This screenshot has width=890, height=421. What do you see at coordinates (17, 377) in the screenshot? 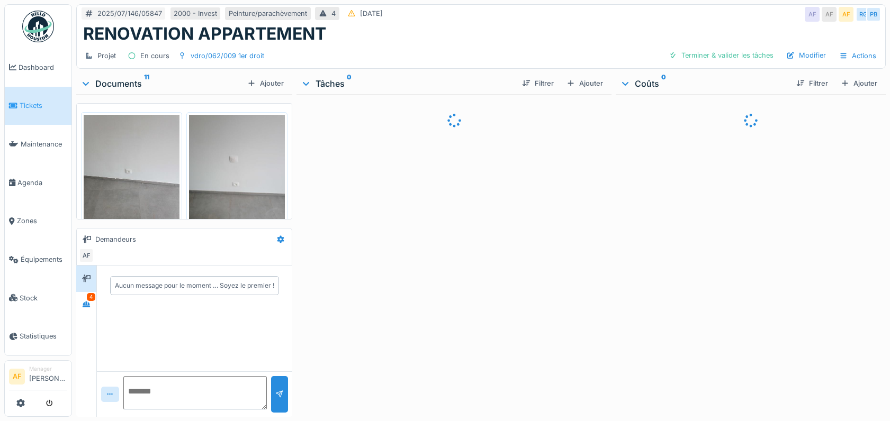
I see `li: AF` at bounding box center [17, 377].